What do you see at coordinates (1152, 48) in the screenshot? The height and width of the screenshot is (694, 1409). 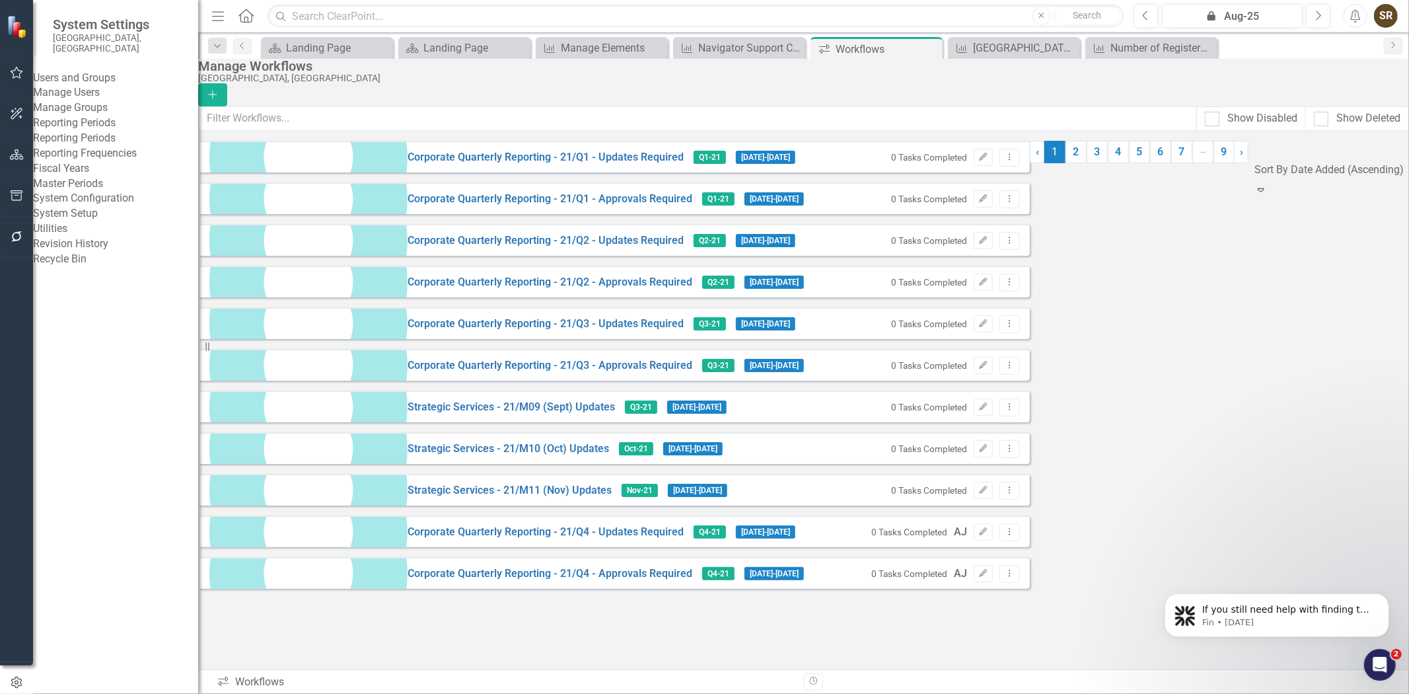 I see `a: Number of Registered Participants for Cultural Programs (Biannually)` at bounding box center [1152, 48].